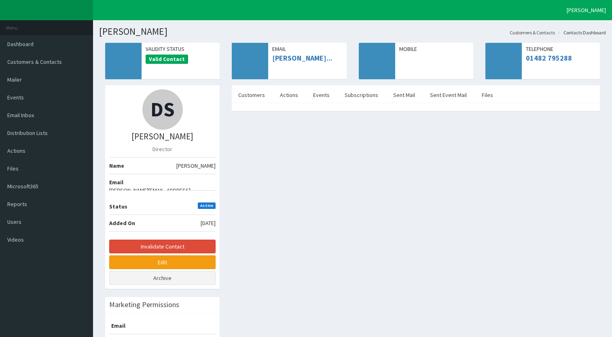 This screenshot has height=337, width=612. Describe the element at coordinates (28, 133) in the screenshot. I see `span: Distribution Lists` at that location.